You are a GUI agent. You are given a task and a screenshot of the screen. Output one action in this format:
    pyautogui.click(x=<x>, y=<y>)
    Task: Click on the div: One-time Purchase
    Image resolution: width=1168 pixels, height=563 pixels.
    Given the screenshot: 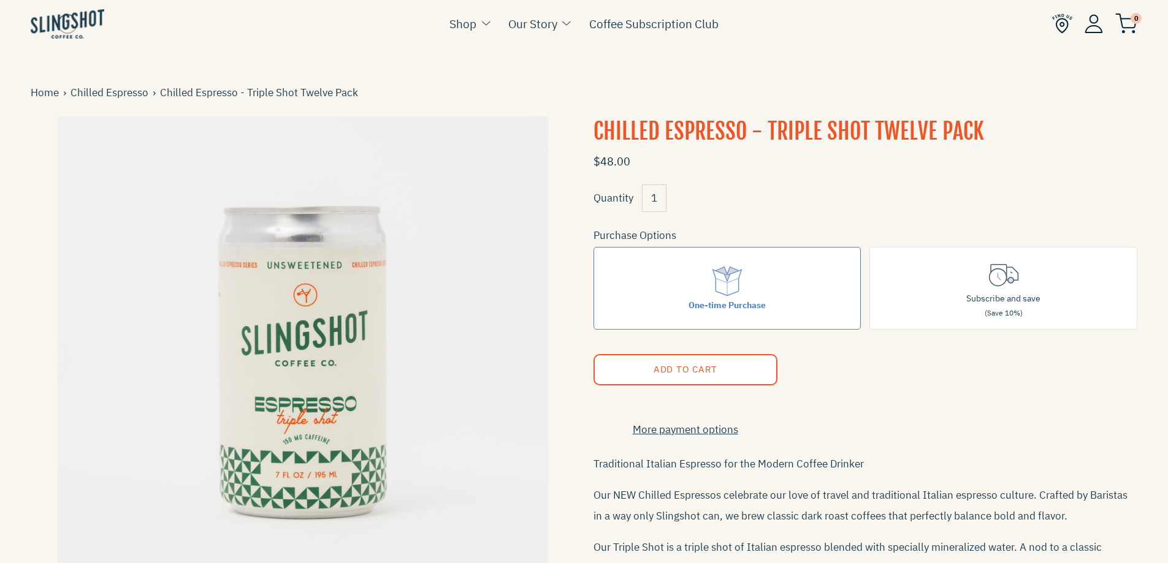 What is the action you would take?
    pyautogui.click(x=727, y=305)
    